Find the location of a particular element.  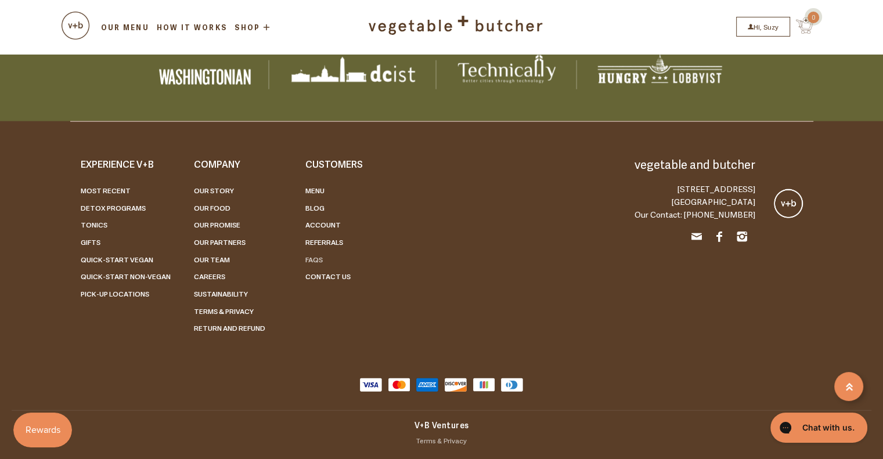

a: Email is located at coordinates (697, 239).